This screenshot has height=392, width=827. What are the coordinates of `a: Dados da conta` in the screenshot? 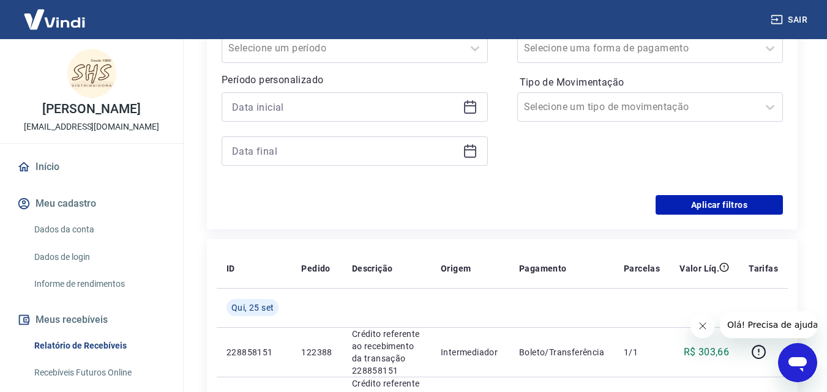 It's located at (99, 230).